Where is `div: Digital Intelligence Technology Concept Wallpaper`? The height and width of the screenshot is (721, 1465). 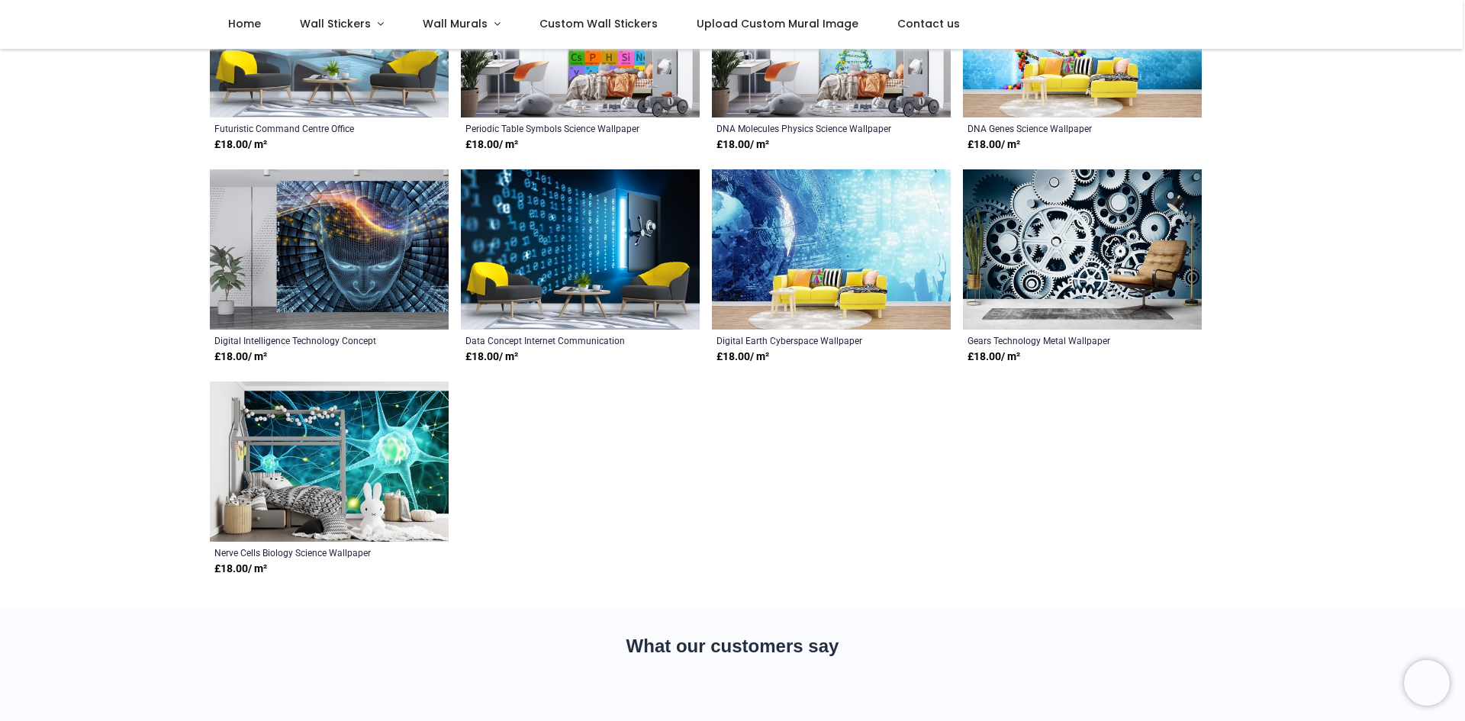
div: Digital Intelligence Technology Concept Wallpaper is located at coordinates (306, 340).